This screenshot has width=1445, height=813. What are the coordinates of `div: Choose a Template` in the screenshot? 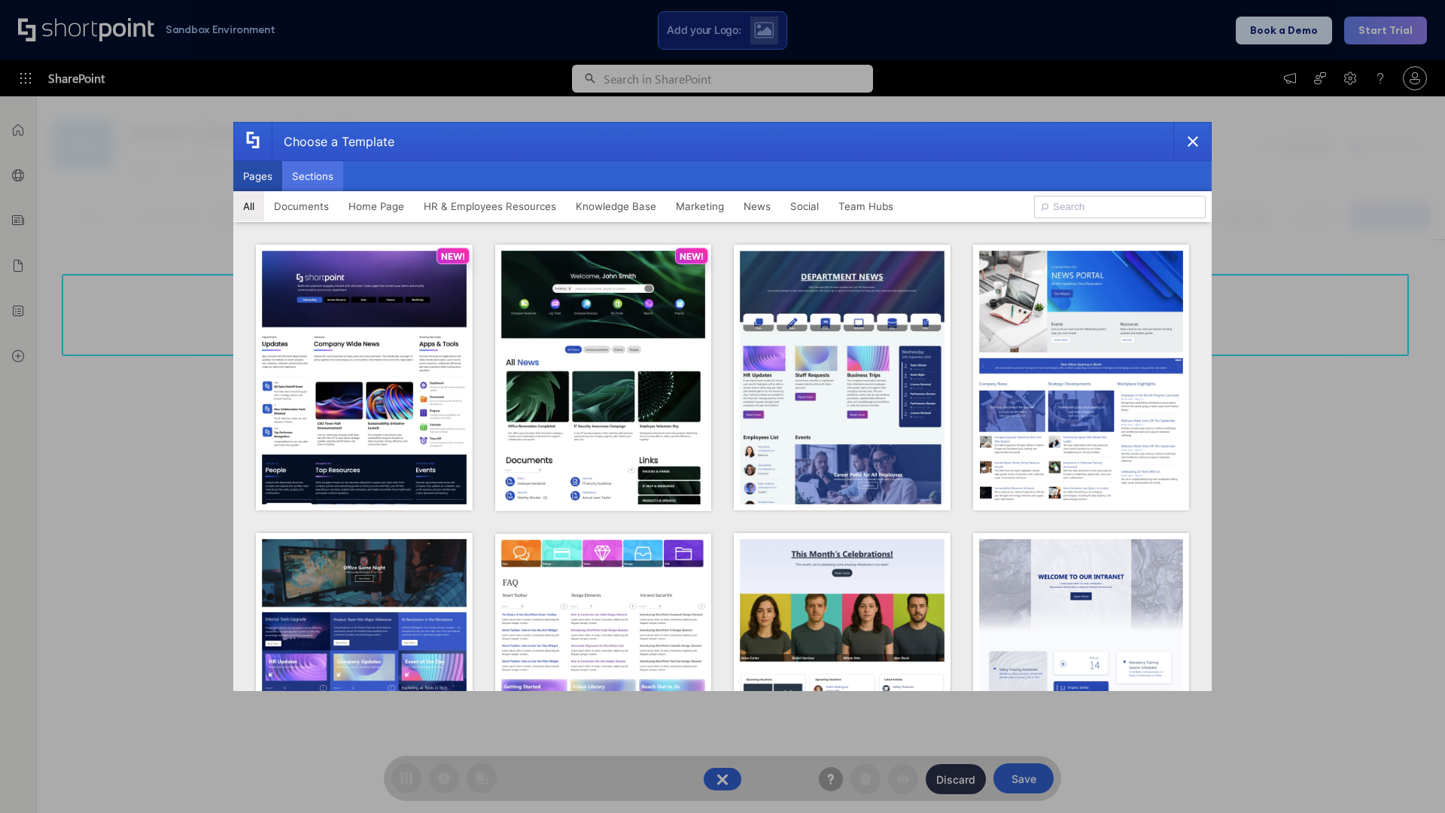 It's located at (333, 141).